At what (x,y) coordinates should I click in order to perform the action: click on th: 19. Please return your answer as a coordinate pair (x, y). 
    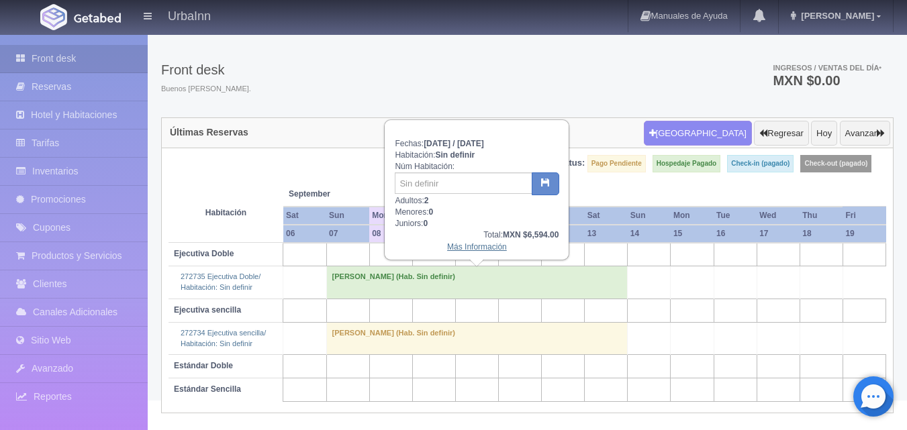
    Looking at the image, I should click on (864, 234).